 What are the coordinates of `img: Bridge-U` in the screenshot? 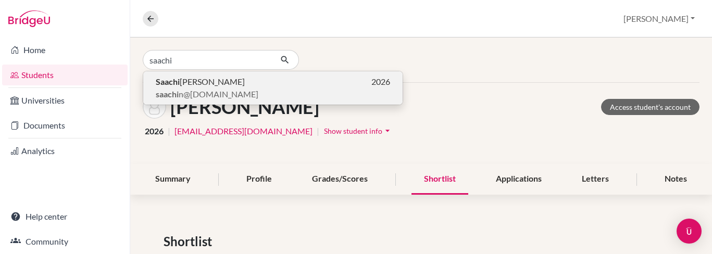 It's located at (29, 19).